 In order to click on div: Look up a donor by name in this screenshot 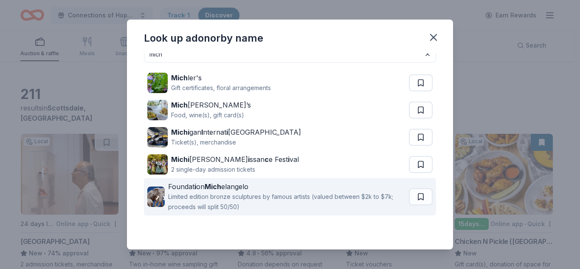, I will do `click(204, 38)`.